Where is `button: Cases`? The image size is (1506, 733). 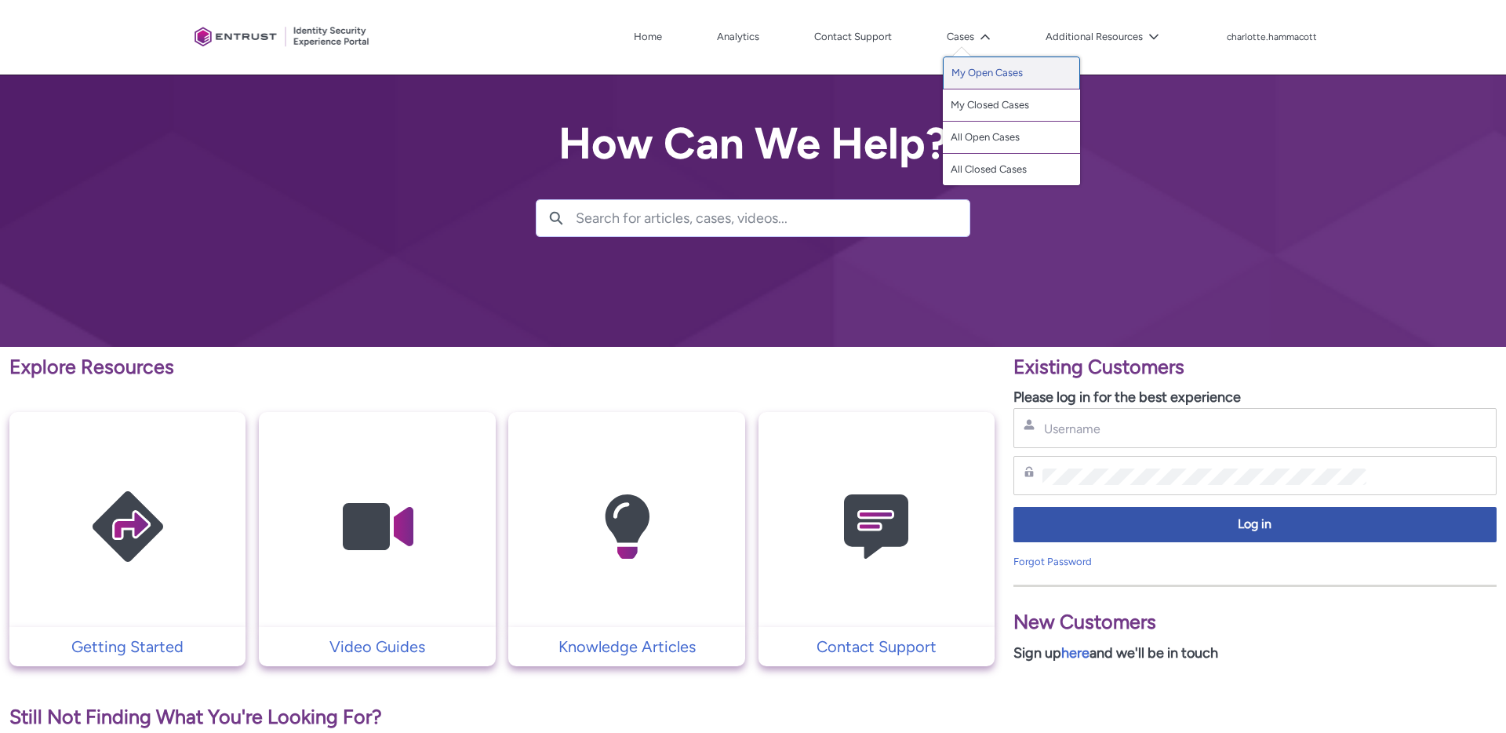
button: Cases is located at coordinates (969, 37).